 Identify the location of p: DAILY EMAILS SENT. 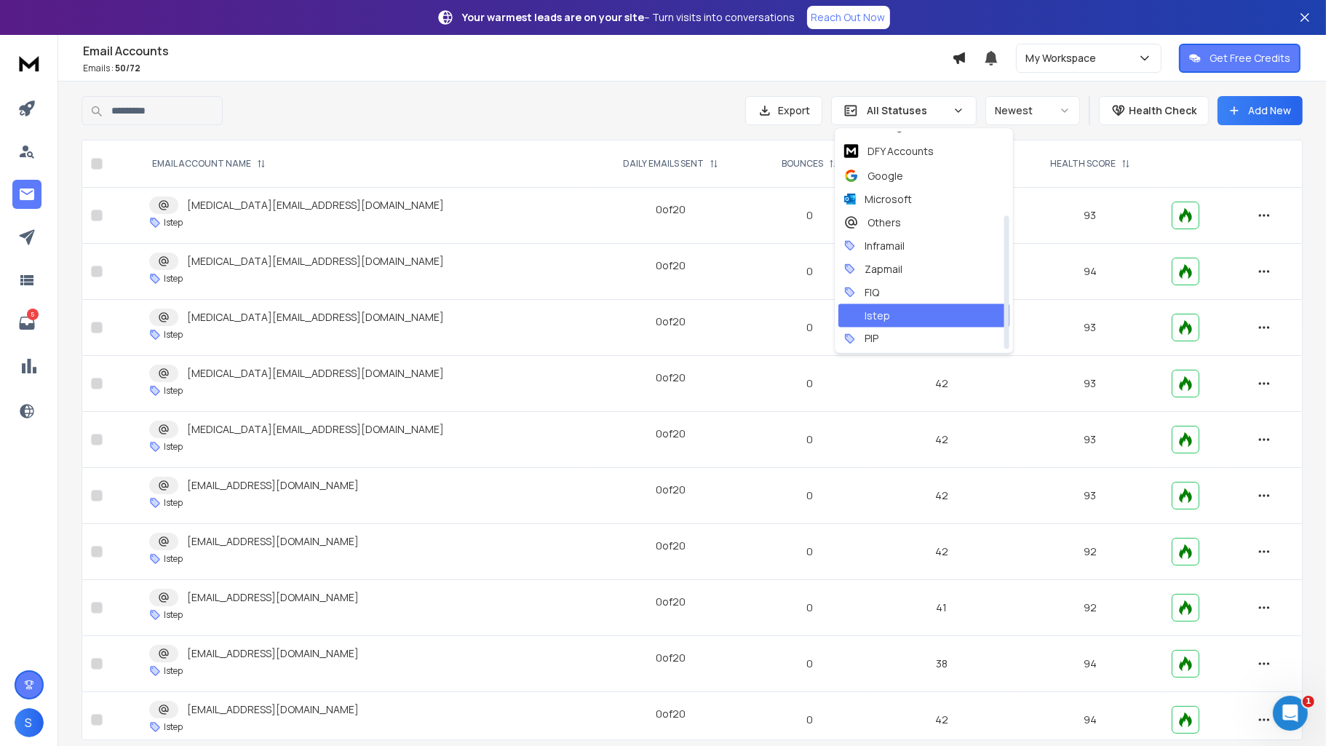
(663, 164).